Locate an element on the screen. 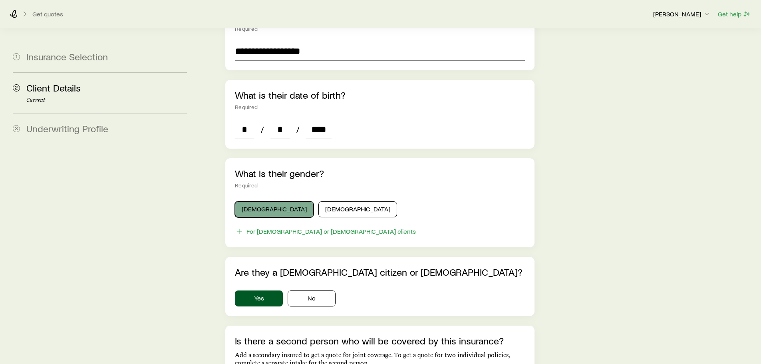  span: 1 is located at coordinates (16, 57).